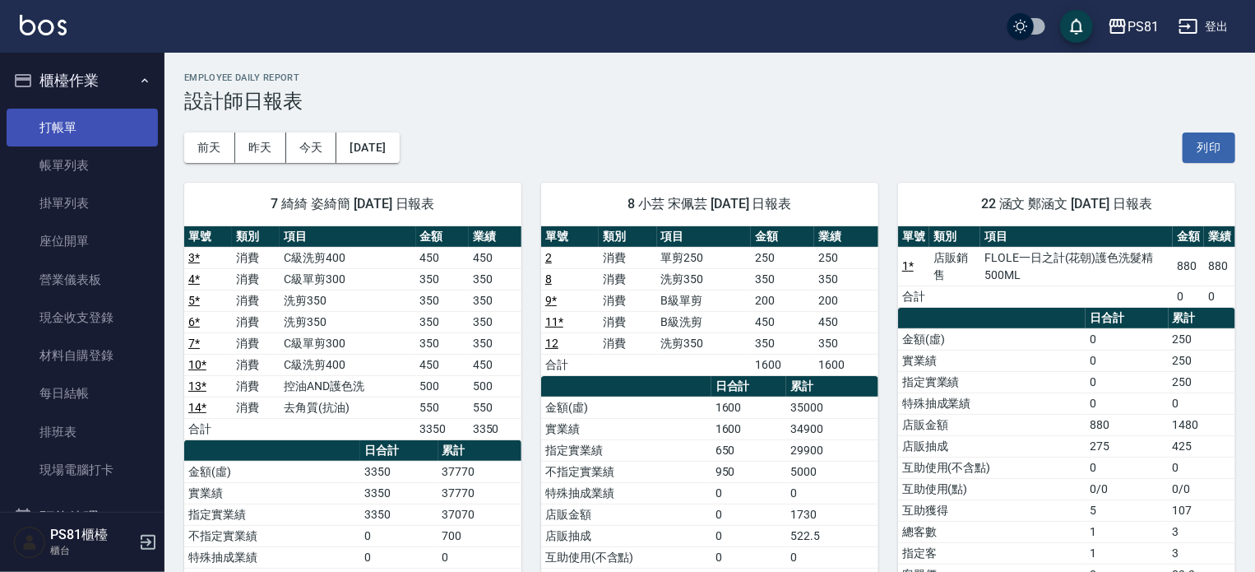 The image size is (1255, 572). I want to click on td: 275, so click(1127, 446).